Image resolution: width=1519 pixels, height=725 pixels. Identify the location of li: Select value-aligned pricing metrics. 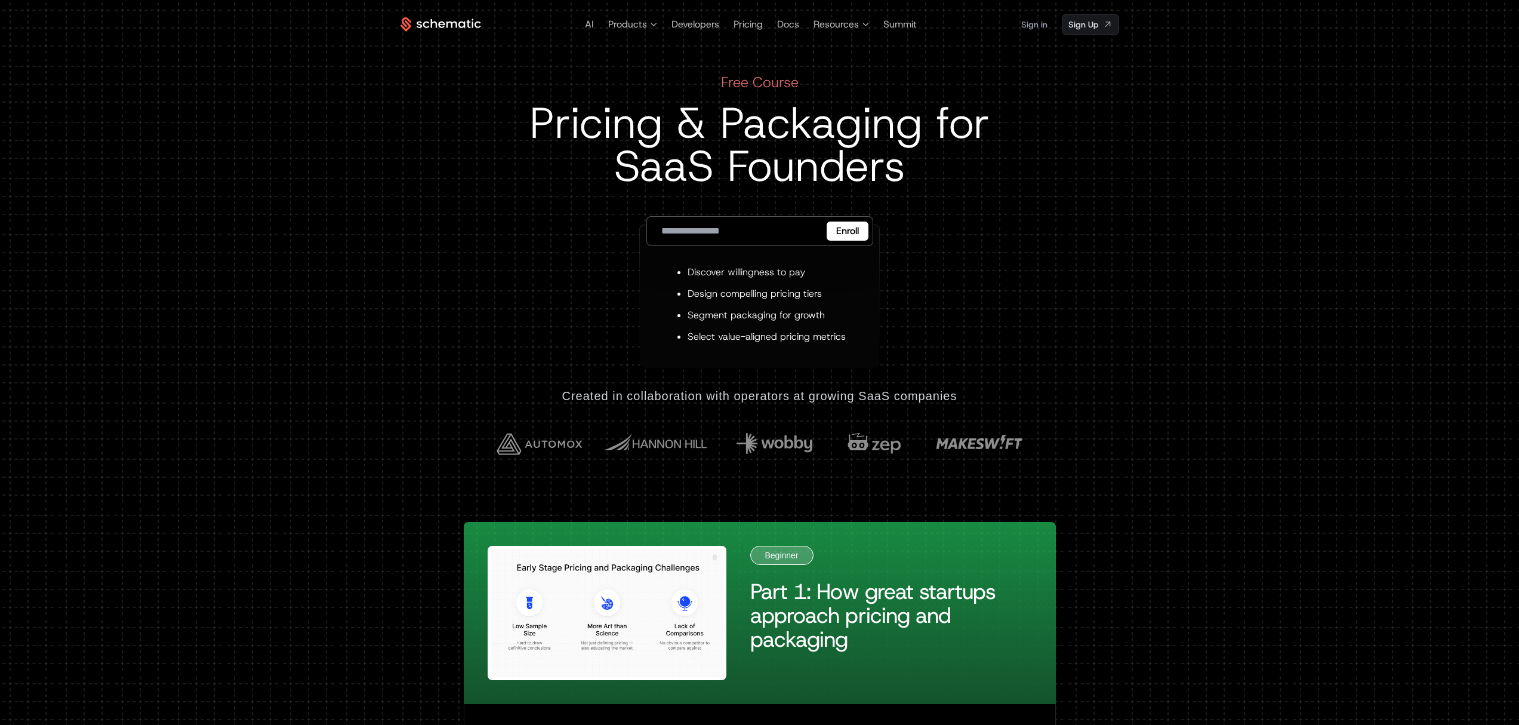
(767, 337).